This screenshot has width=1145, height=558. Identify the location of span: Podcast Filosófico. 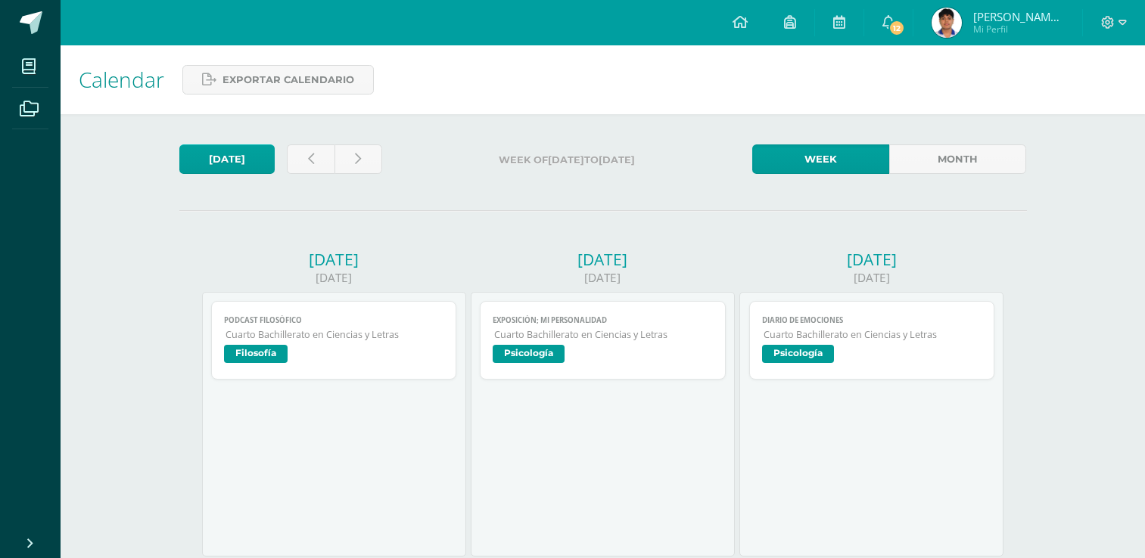
(334, 320).